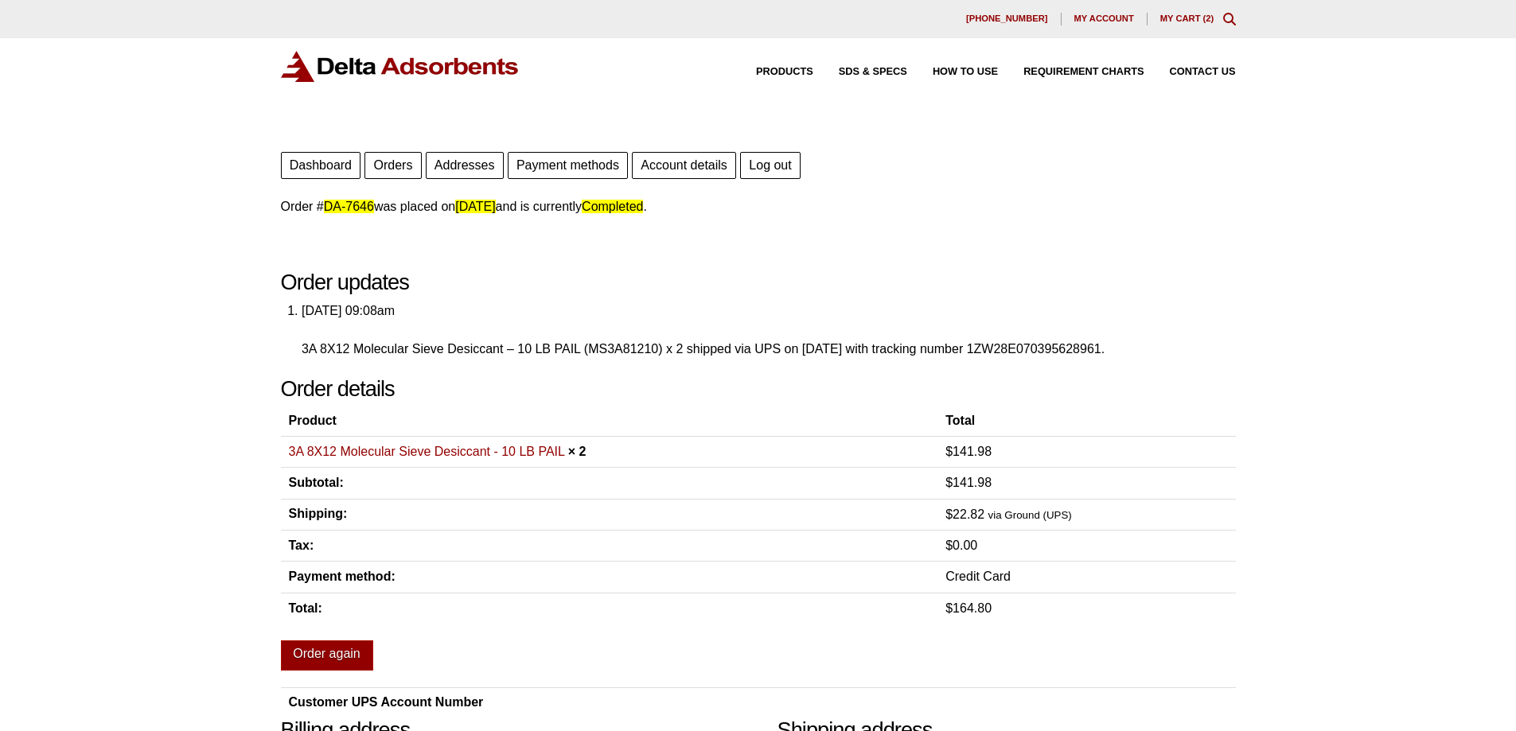  I want to click on th: Total, so click(1086, 421).